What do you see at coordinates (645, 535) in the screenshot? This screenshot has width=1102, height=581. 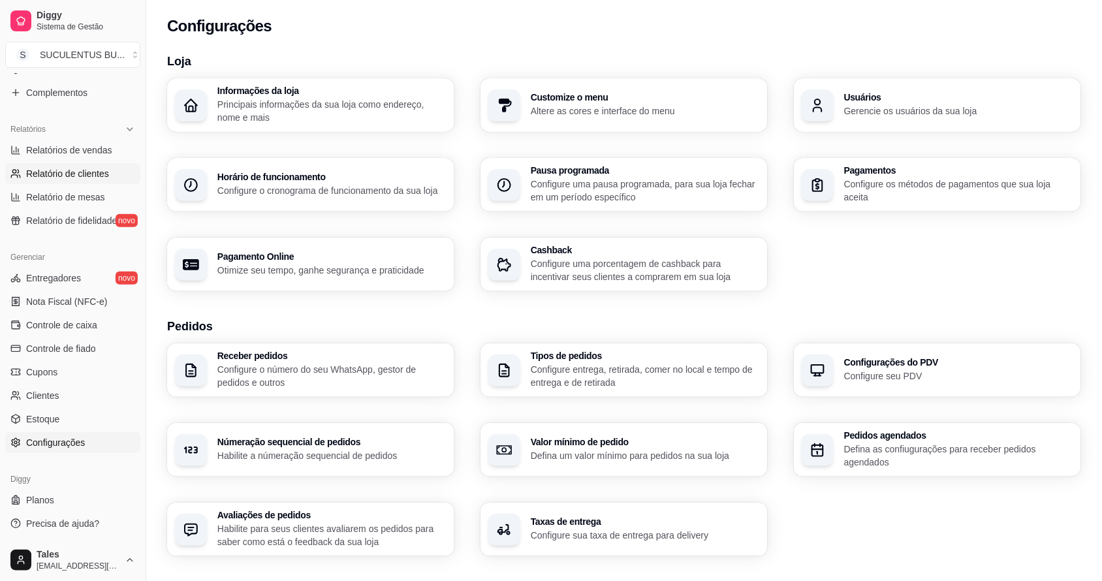 I see `p: Configure sua taxa de entrega para delivery` at bounding box center [645, 535].